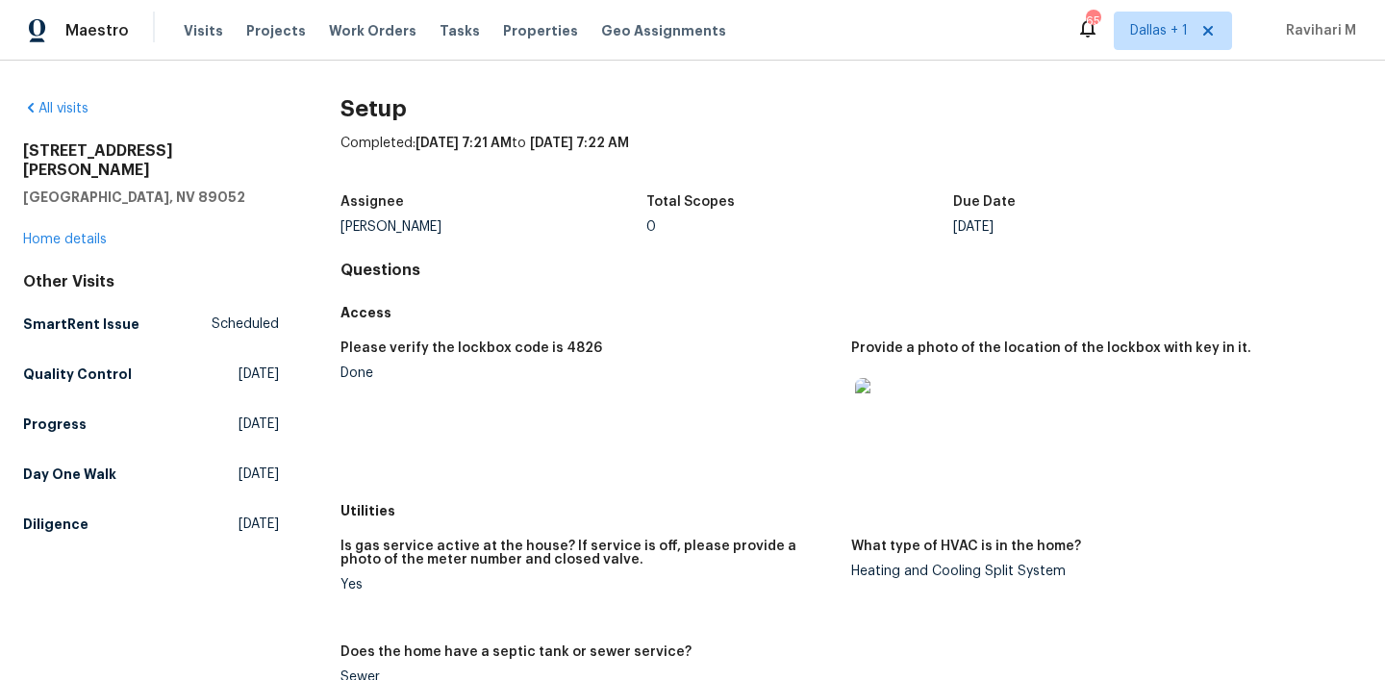 Image resolution: width=1385 pixels, height=680 pixels. I want to click on span: Visits, so click(203, 31).